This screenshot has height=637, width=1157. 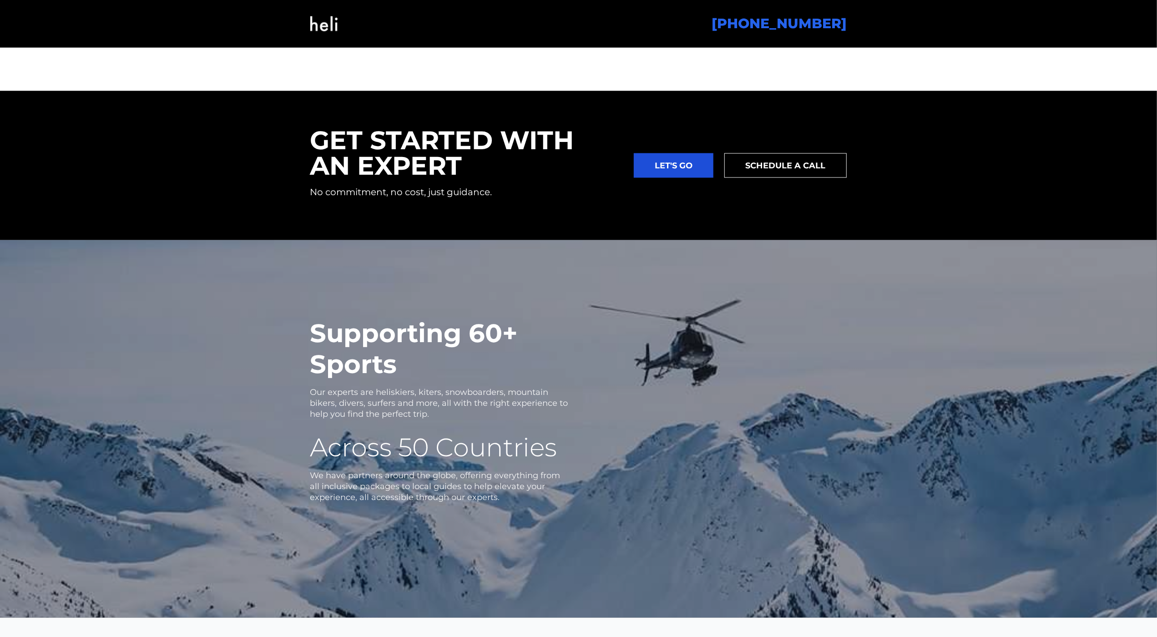 I want to click on span: + Sports, so click(x=414, y=348).